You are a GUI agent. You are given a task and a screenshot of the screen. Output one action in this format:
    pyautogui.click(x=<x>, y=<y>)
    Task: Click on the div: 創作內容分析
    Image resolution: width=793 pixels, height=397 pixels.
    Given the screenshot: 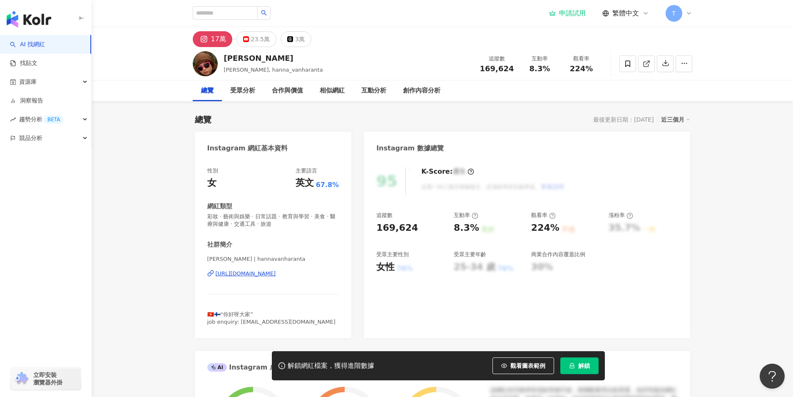 What is the action you would take?
    pyautogui.click(x=422, y=91)
    